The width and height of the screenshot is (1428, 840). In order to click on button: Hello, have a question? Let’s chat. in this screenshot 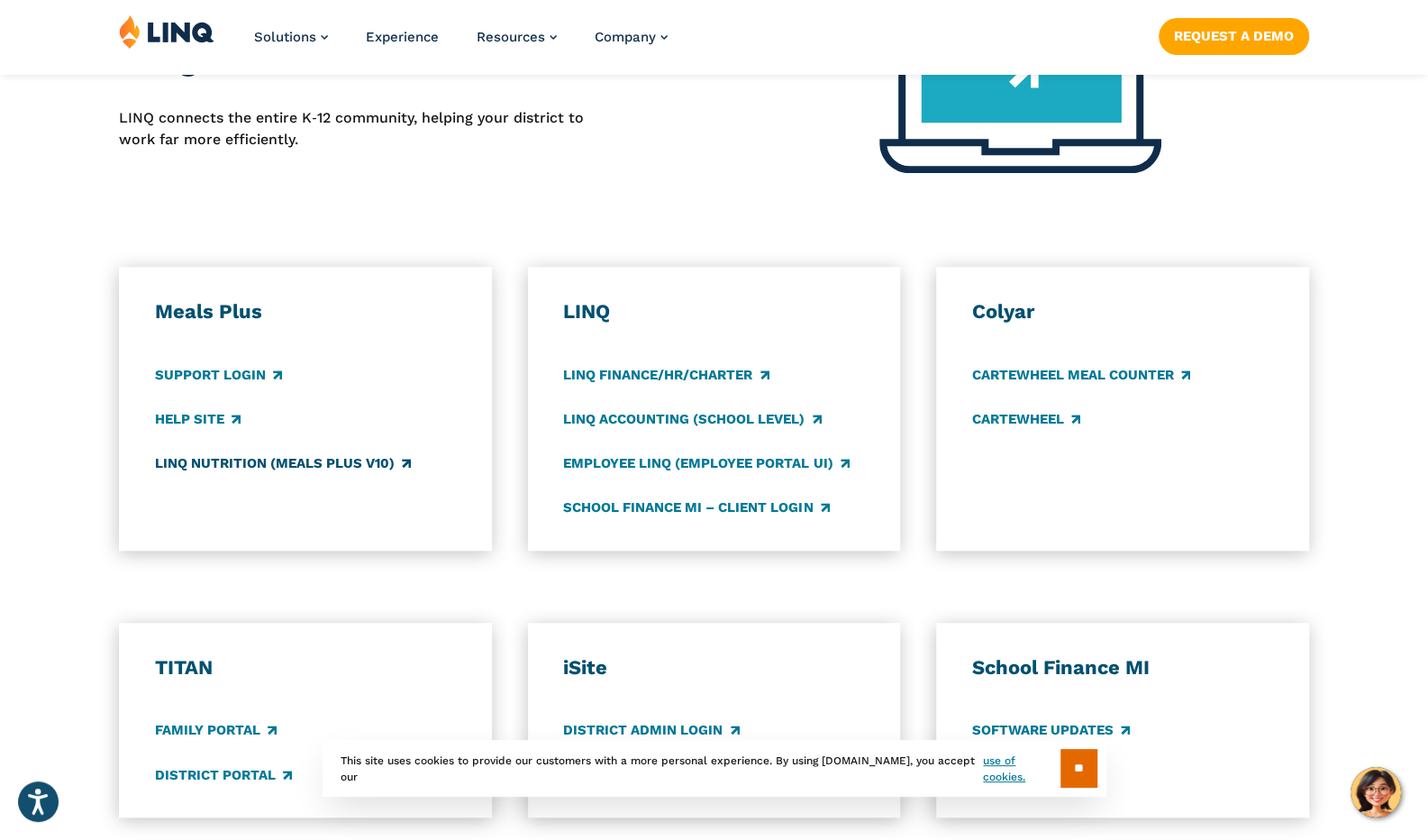, I will do `click(1376, 792)`.